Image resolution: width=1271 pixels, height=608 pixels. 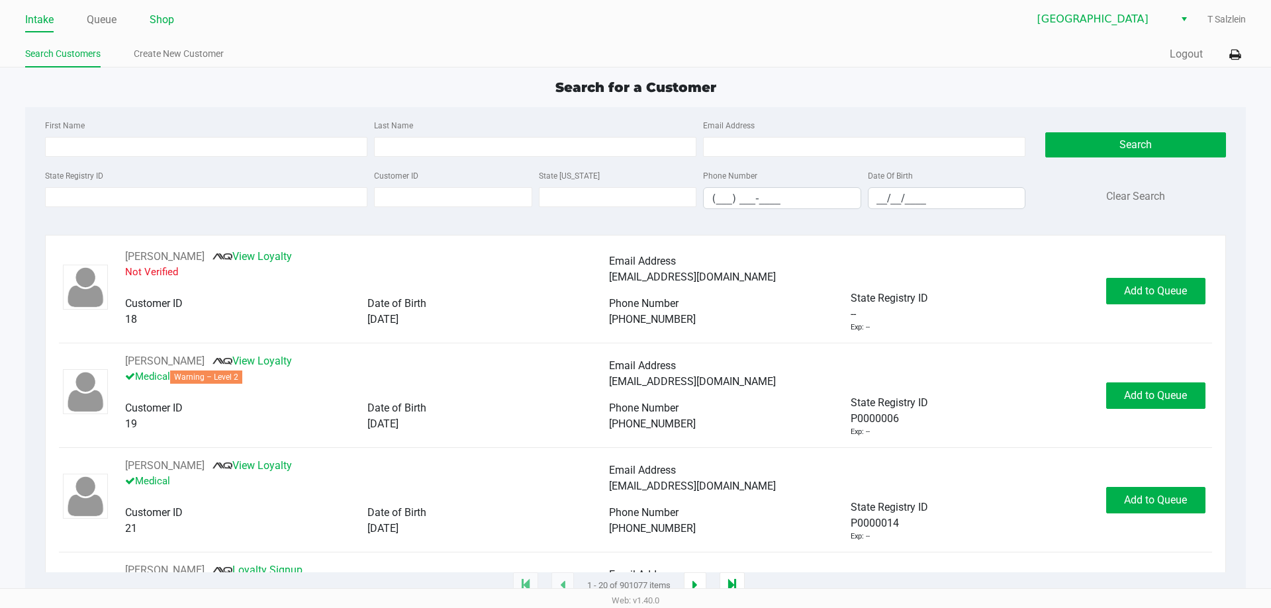 What do you see at coordinates (65, 126) in the screenshot?
I see `label: First Name` at bounding box center [65, 126].